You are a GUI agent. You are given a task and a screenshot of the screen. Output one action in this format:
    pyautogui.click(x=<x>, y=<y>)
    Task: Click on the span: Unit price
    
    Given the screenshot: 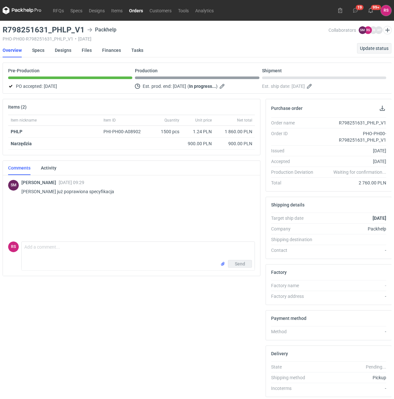 What is the action you would take?
    pyautogui.click(x=203, y=120)
    